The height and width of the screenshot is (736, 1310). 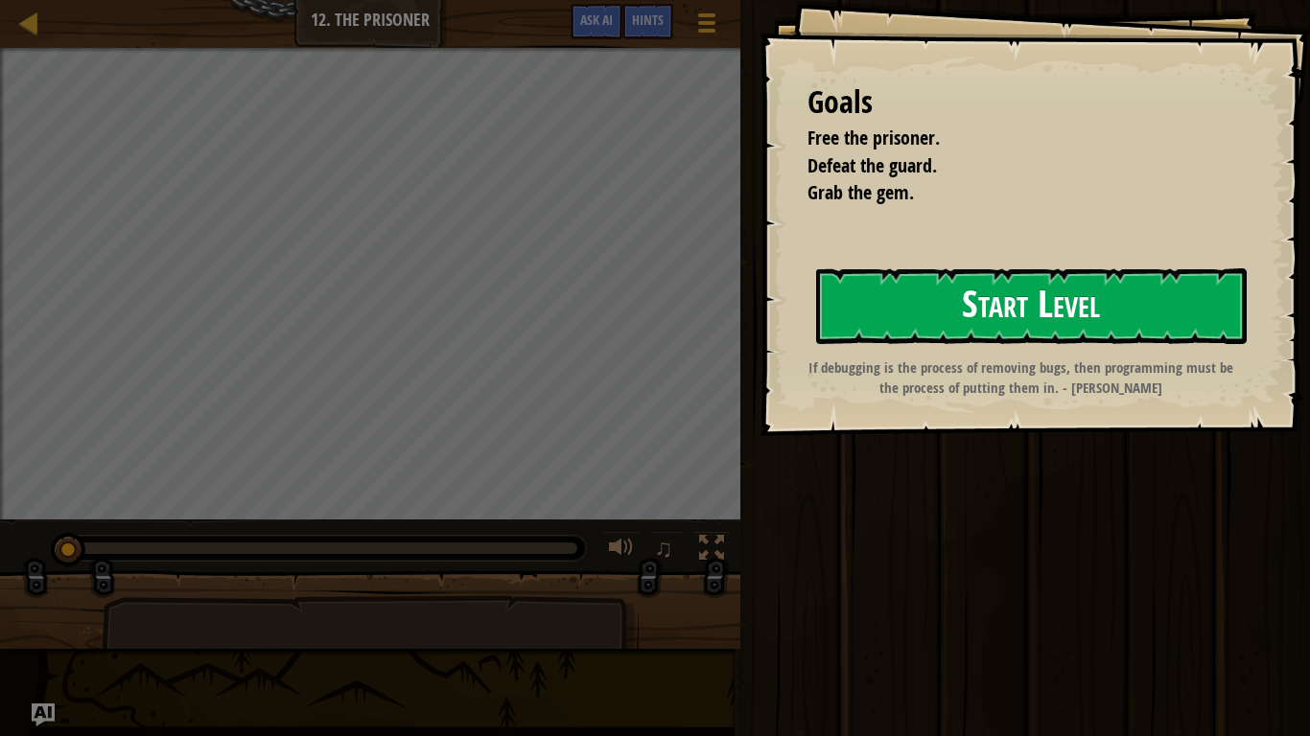 What do you see at coordinates (711, 550) in the screenshot?
I see `button: Toggle fullscreen` at bounding box center [711, 550].